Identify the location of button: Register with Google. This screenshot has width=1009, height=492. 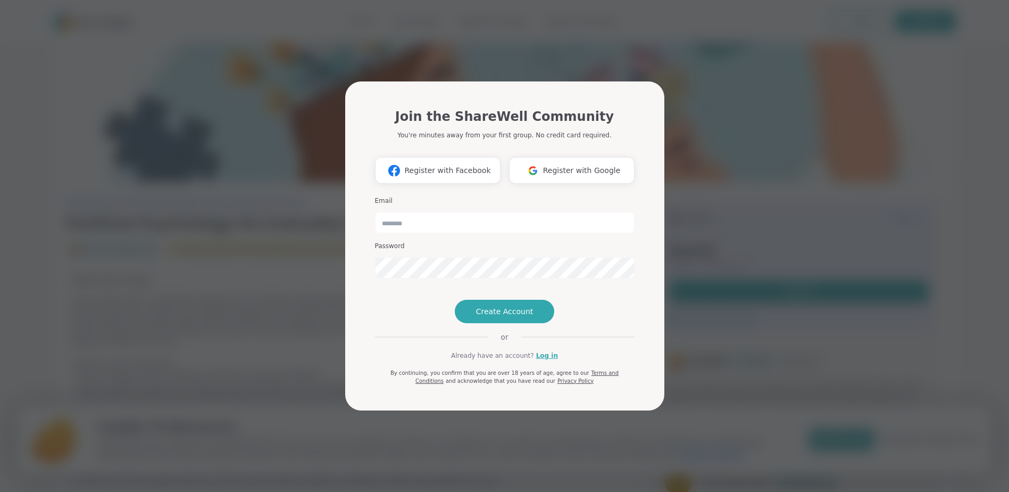
(572, 170).